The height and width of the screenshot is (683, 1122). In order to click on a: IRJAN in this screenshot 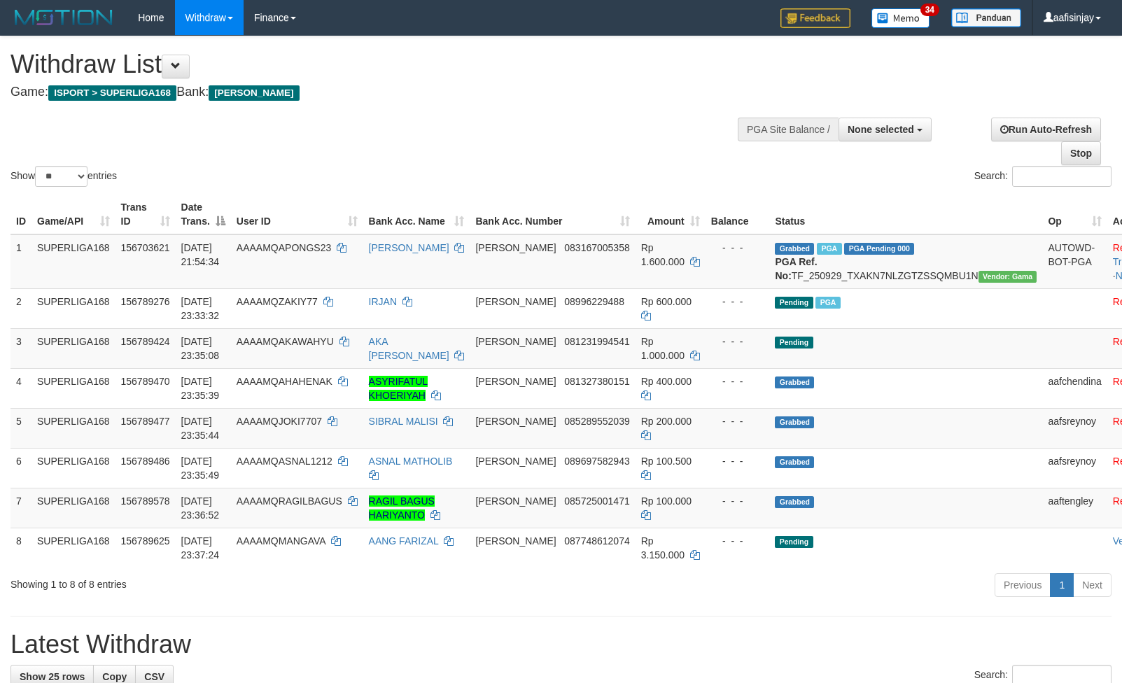, I will do `click(383, 302)`.